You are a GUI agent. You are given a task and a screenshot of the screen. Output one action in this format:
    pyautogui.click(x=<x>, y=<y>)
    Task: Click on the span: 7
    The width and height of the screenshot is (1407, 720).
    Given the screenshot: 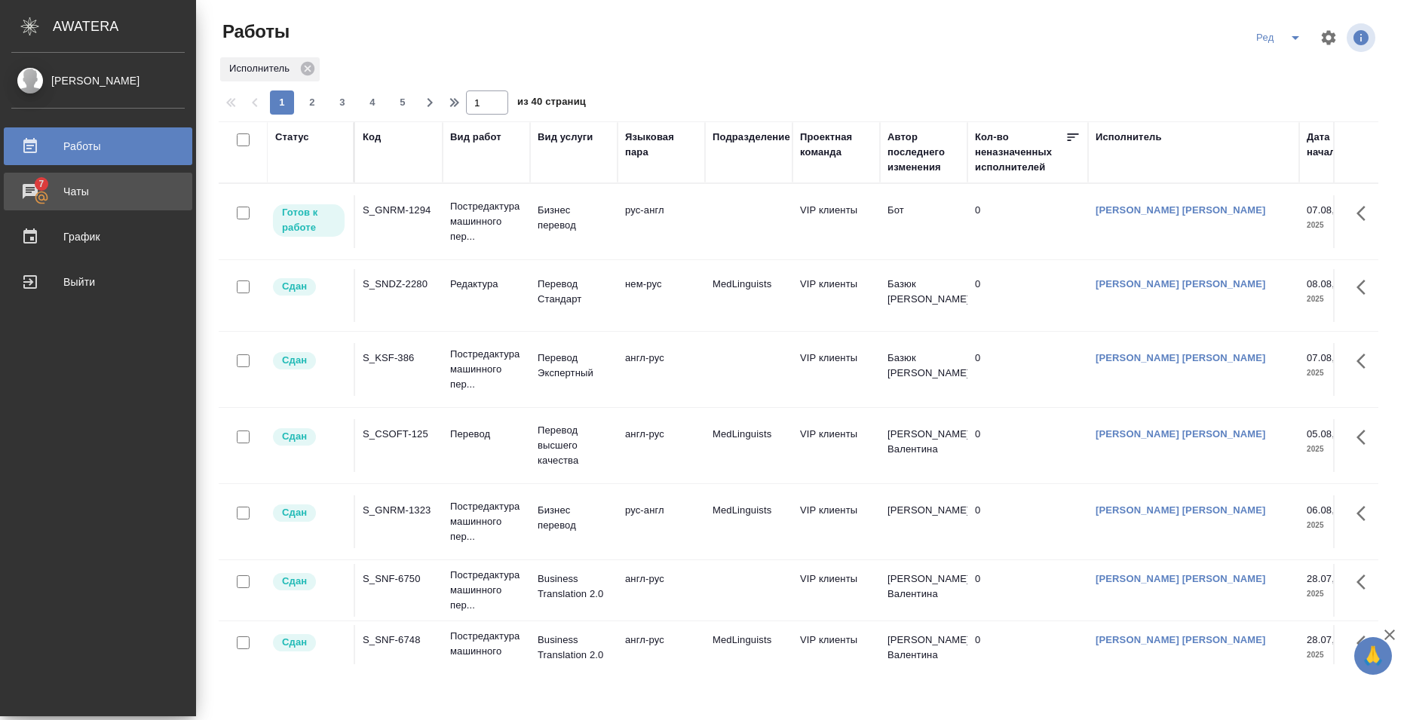 What is the action you would take?
    pyautogui.click(x=41, y=184)
    